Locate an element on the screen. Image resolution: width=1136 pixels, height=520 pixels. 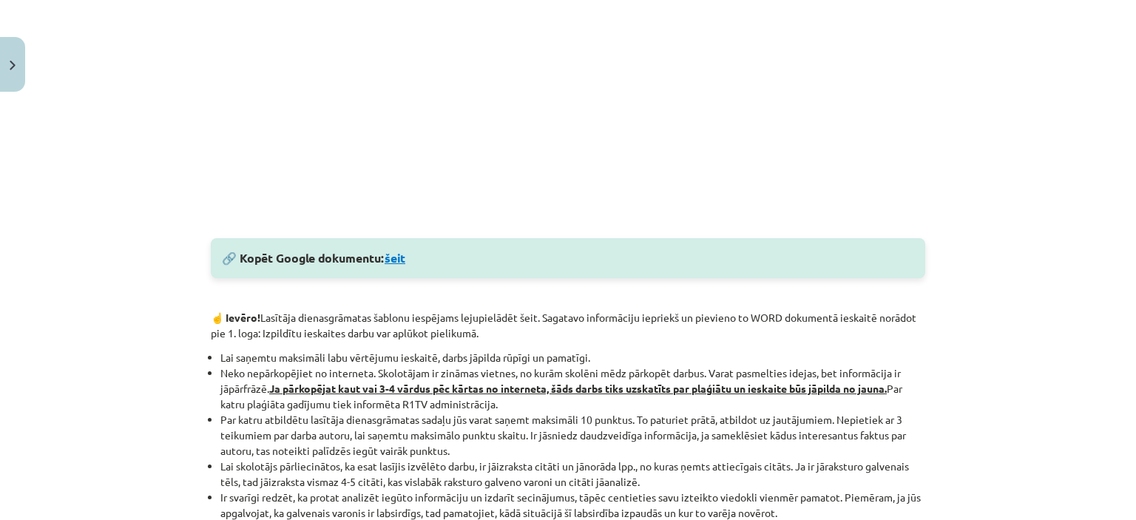
p: Lasītāja dienasgrāmatas šablonu iespējams lejupielādēt šeit. Sagatavo informāciju iepriekš un pie... is located at coordinates (568, 325).